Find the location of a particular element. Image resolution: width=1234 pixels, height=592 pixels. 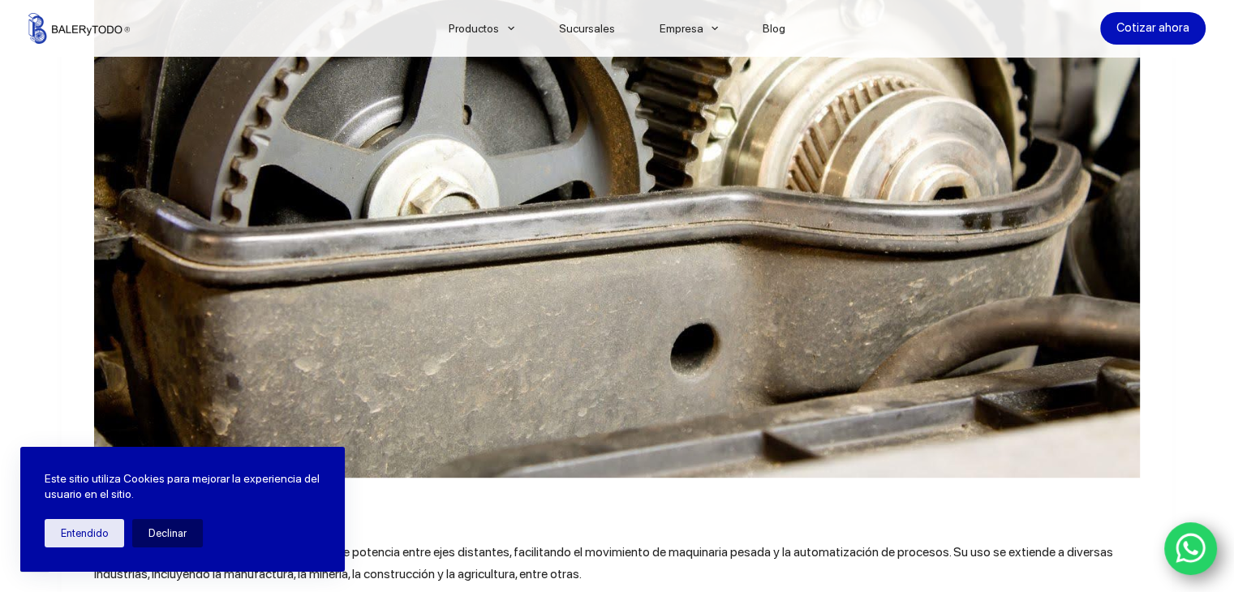

a: Cotizar ahora is located at coordinates (1153, 28).